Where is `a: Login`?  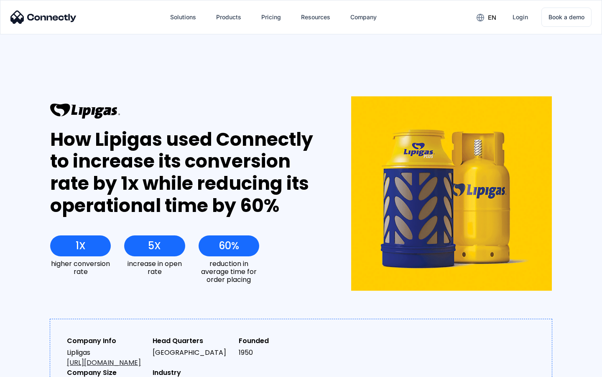 a: Login is located at coordinates (520, 17).